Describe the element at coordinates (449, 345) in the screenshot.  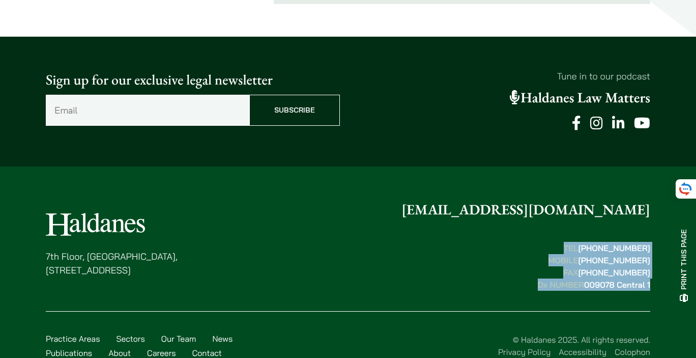
I see `div: © Haldanes 2025. All rights reserved.` at that location.